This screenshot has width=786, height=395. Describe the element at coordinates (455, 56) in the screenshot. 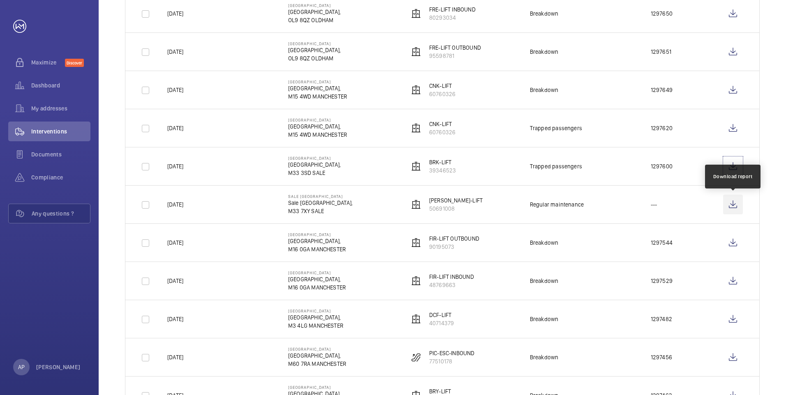

I see `p: 95598781` at that location.